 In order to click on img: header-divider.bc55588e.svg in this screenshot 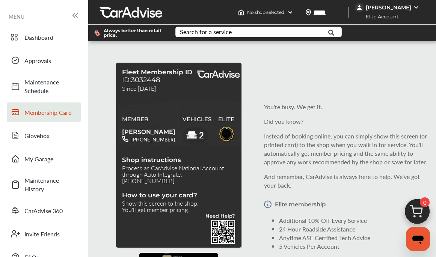, I will do `click(349, 12)`.